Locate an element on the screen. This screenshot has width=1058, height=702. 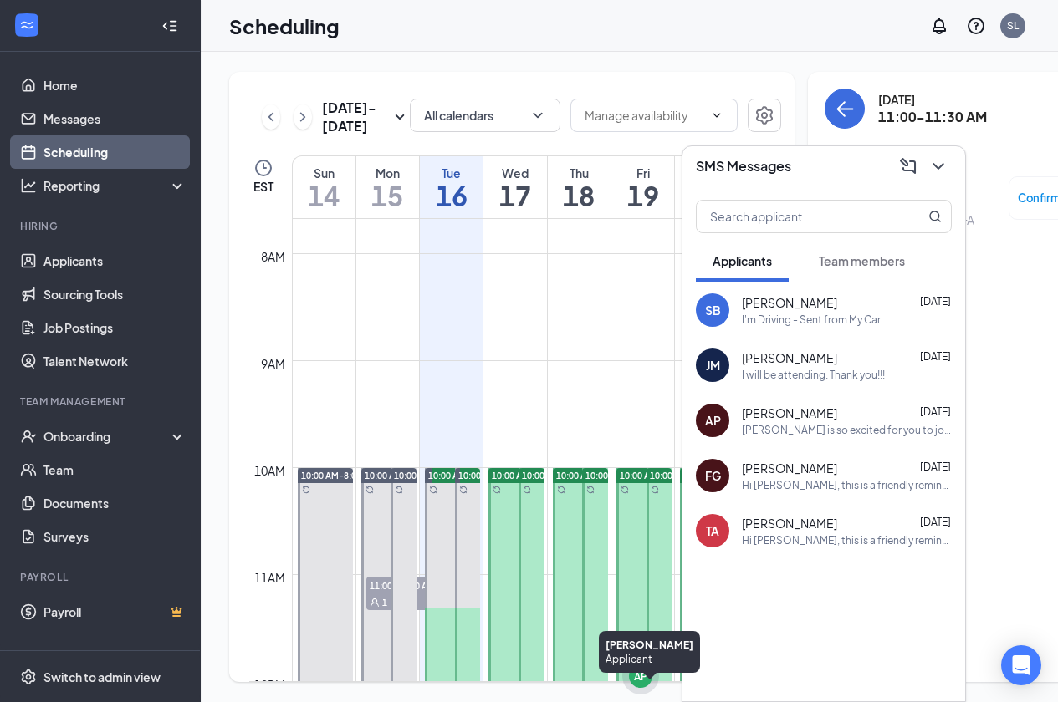
svg: UserCheck is located at coordinates (28, 436).